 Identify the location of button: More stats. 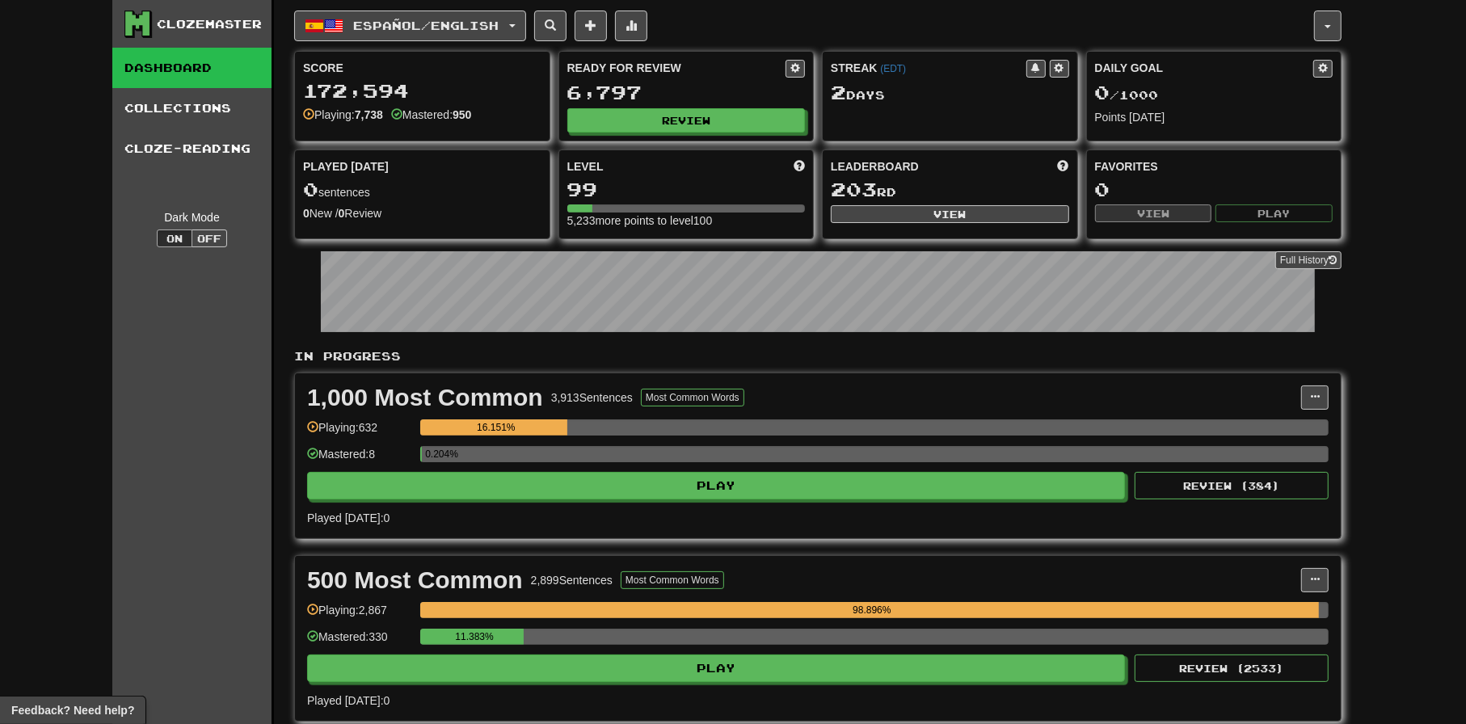
(631, 26).